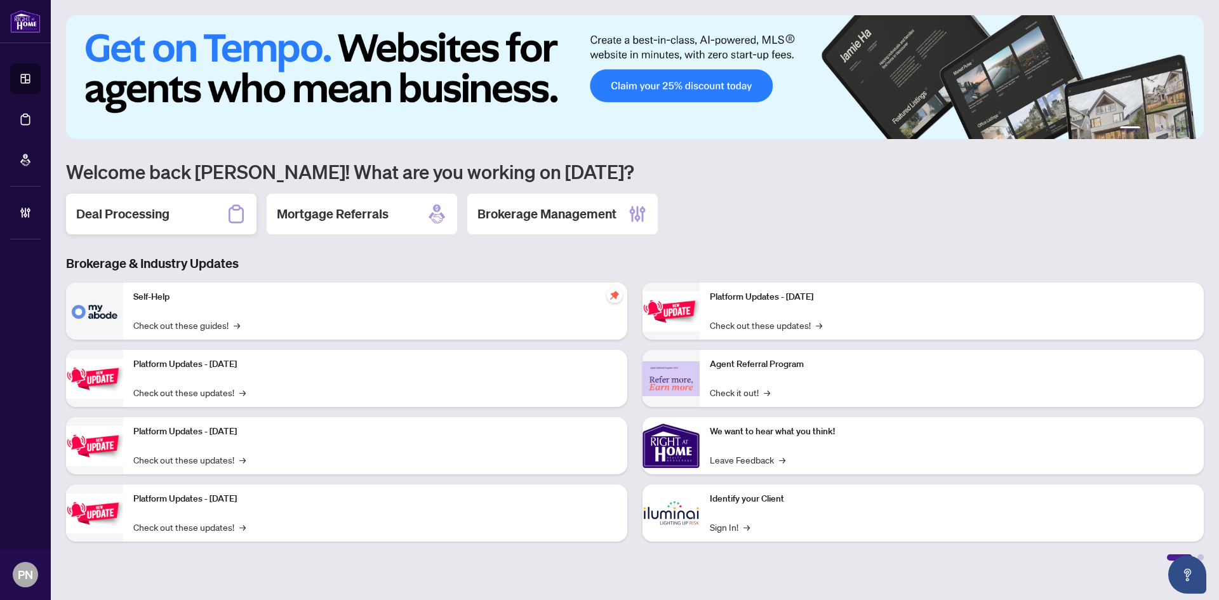 Image resolution: width=1219 pixels, height=600 pixels. Describe the element at coordinates (95, 513) in the screenshot. I see `img: Platform Updates - July 8, 2025` at that location.